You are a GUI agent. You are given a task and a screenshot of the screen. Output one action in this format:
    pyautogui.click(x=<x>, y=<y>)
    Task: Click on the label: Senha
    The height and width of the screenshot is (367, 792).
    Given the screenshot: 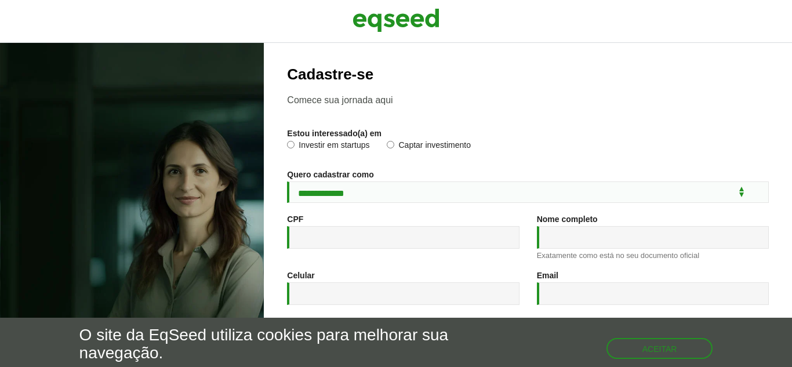 What is the action you would take?
    pyautogui.click(x=299, y=321)
    